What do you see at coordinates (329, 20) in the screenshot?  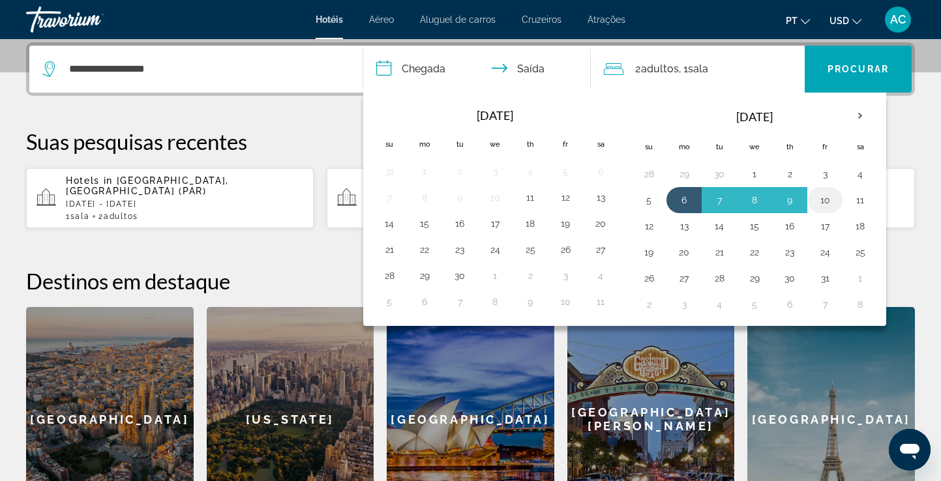 I see `a: Hotéis` at bounding box center [329, 20].